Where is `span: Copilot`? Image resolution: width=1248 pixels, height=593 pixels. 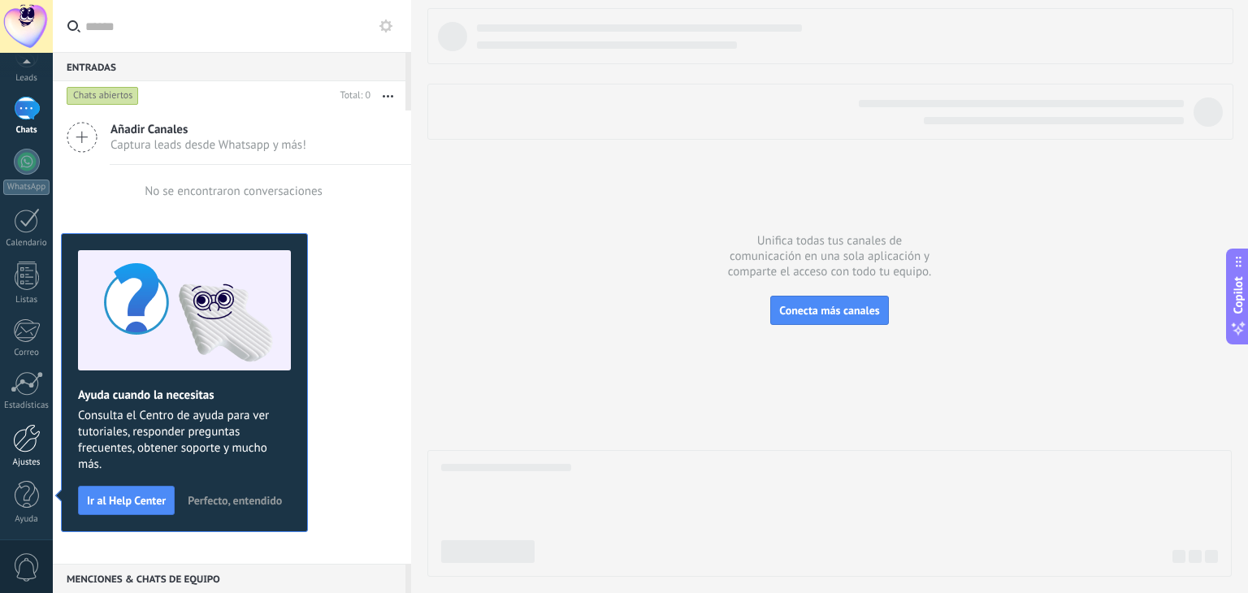
span: Copilot is located at coordinates (1238, 296).